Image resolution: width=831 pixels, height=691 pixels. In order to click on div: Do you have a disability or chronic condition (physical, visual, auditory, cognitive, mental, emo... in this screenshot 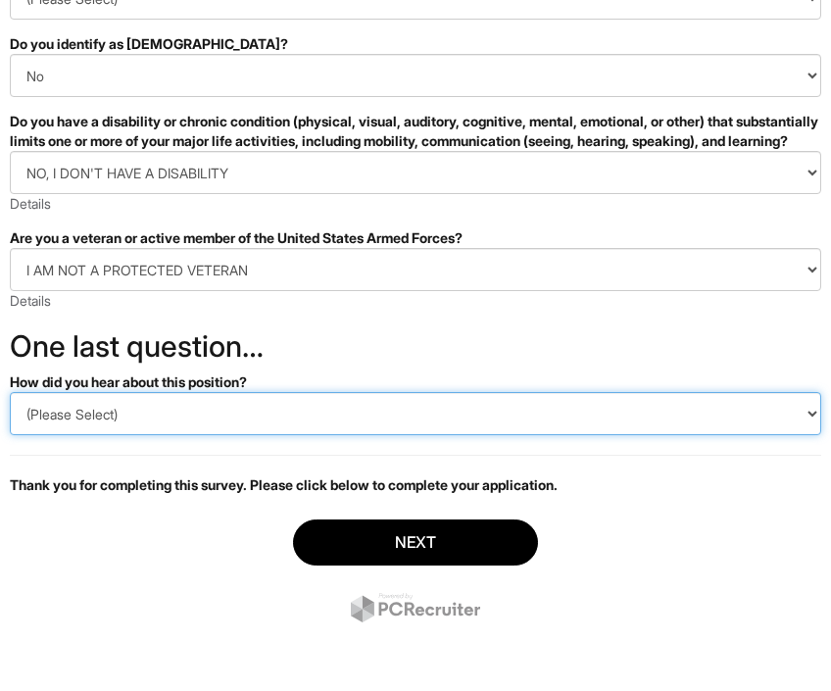, I will do `click(415, 131)`.